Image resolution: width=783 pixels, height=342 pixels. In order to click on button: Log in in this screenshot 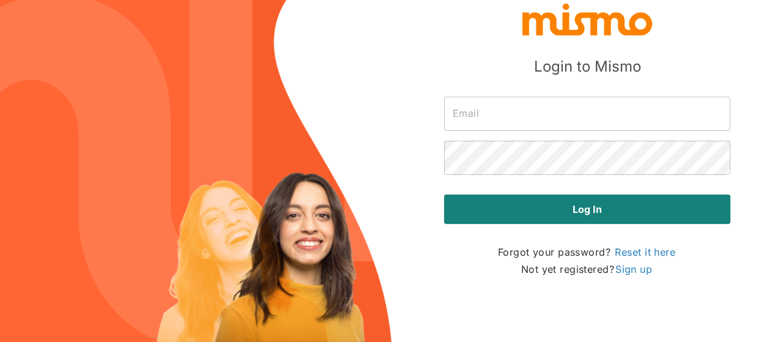, I will do `click(588, 209)`.